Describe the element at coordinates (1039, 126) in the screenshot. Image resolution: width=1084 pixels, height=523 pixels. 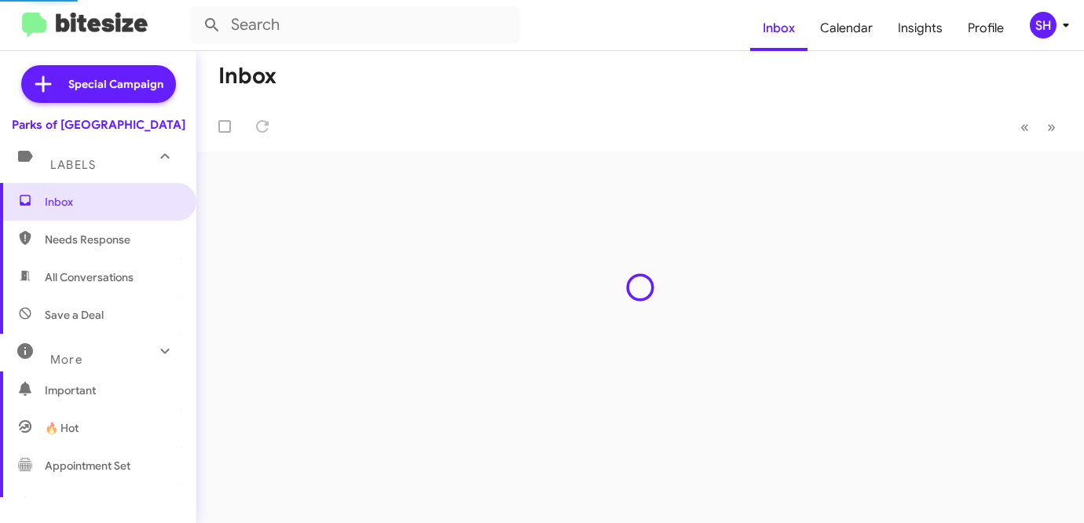
I see `nav: Page navigation example` at that location.